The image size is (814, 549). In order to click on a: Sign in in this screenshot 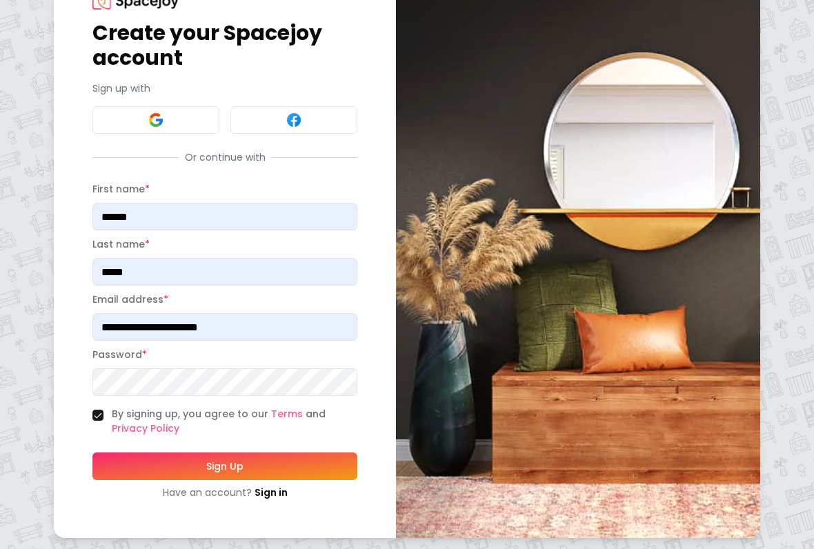, I will do `click(271, 493)`.